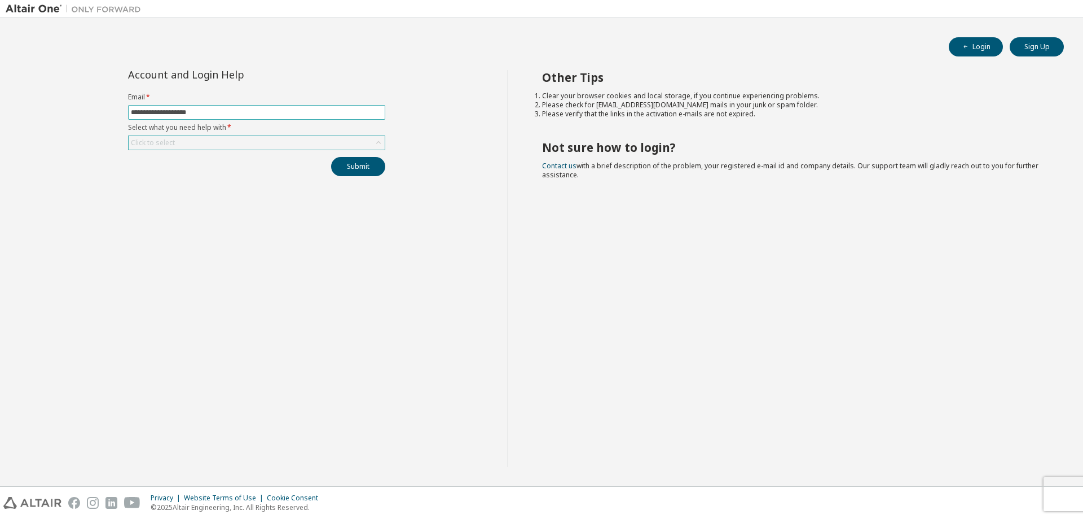 The height and width of the screenshot is (519, 1083). I want to click on div: Website Terms of Use, so click(225, 498).